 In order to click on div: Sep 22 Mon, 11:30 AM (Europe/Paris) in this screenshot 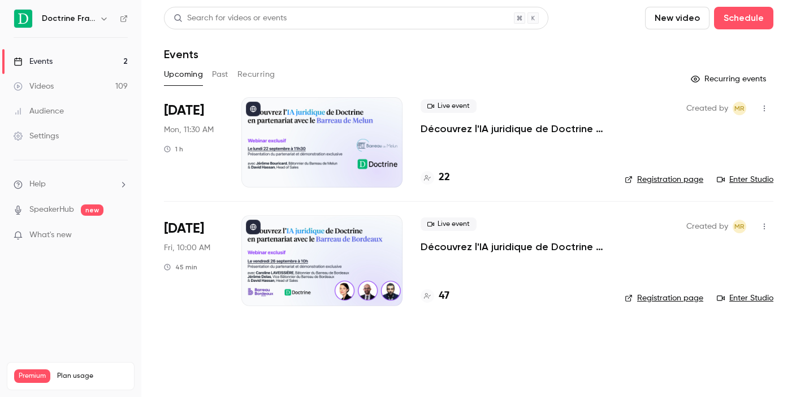, I will do `click(193, 142)`.